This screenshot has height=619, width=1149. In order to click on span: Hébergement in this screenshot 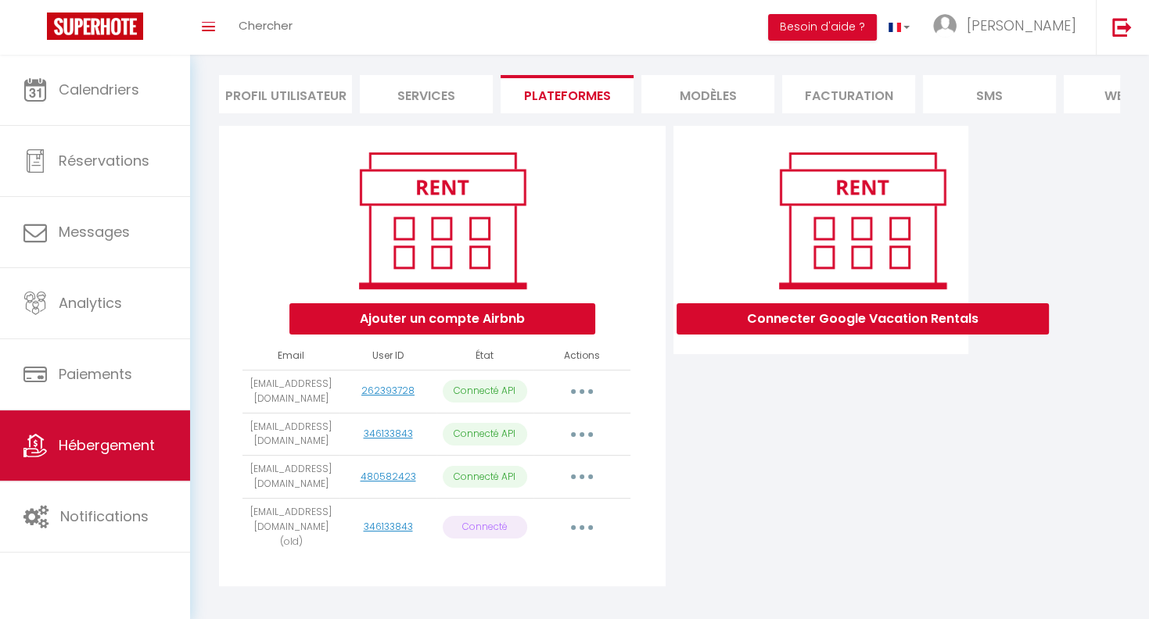, I will do `click(106, 445)`.